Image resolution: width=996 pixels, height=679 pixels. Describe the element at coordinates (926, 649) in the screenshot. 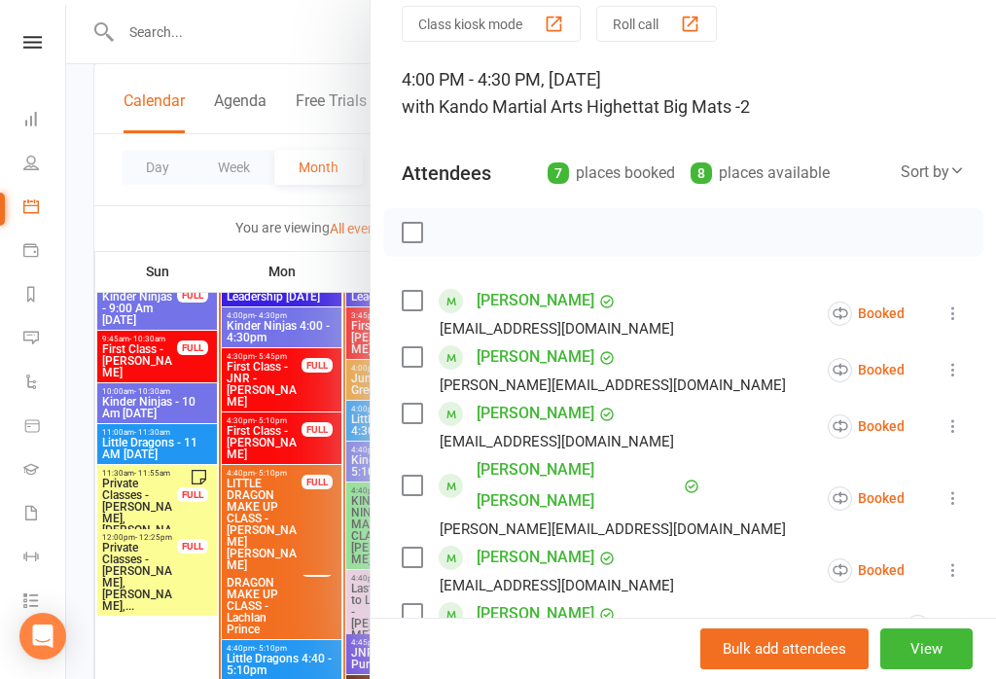

I see `button: View` at that location.